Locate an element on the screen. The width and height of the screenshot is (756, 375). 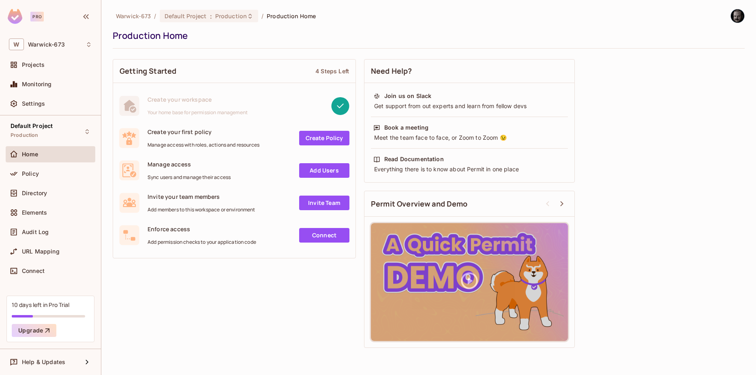
a: Invite Team is located at coordinates (324, 203).